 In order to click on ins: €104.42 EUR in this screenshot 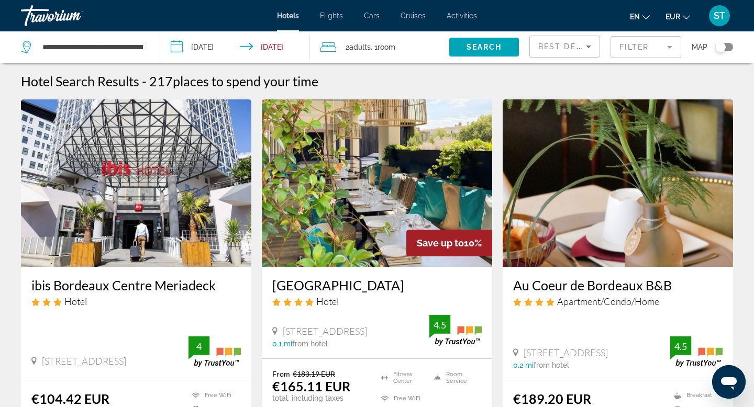, I will do `click(70, 399)`.